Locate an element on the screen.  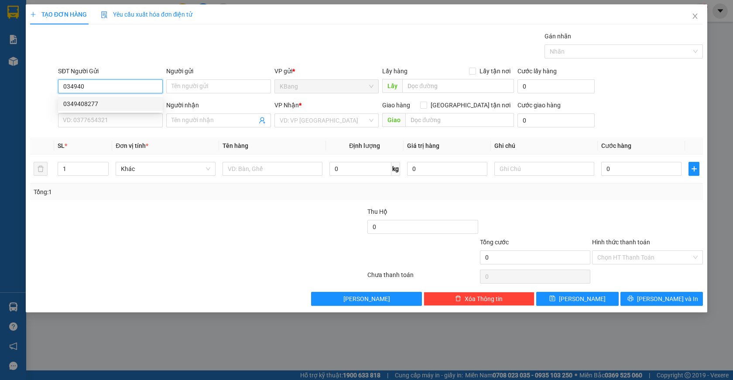
span: Cước hàng is located at coordinates (616, 146).